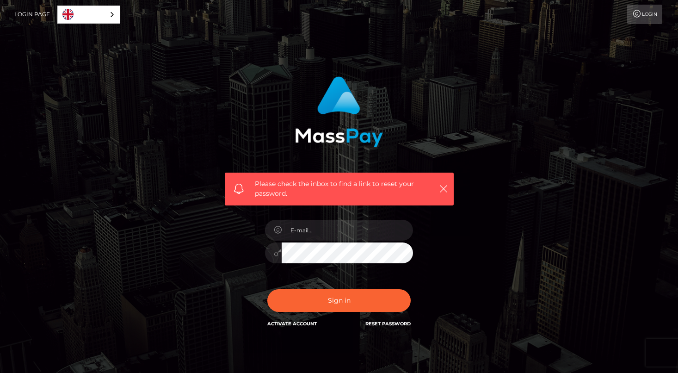 This screenshot has height=373, width=678. What do you see at coordinates (89, 14) in the screenshot?
I see `aside: Language selected: English` at bounding box center [89, 14].